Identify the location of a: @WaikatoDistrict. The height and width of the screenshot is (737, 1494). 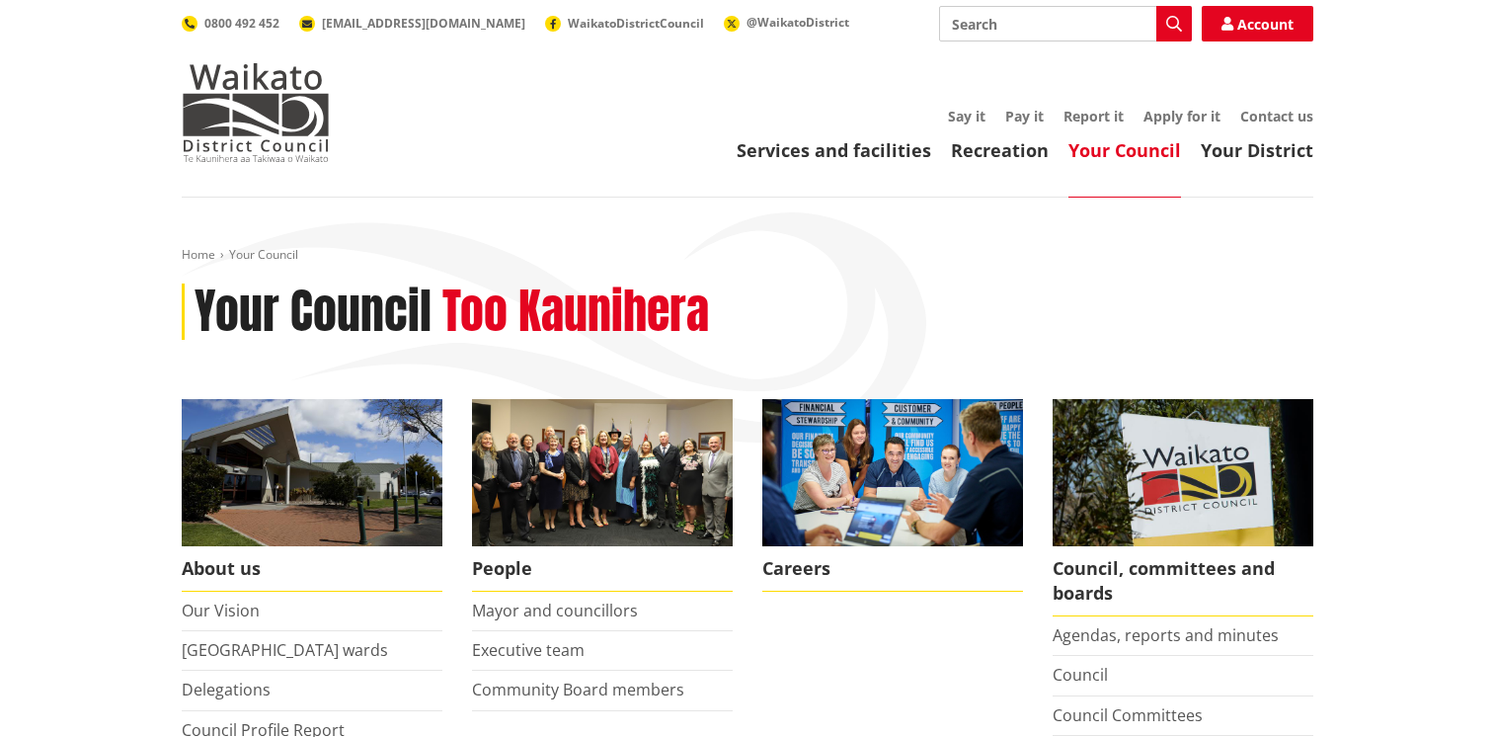
(786, 22).